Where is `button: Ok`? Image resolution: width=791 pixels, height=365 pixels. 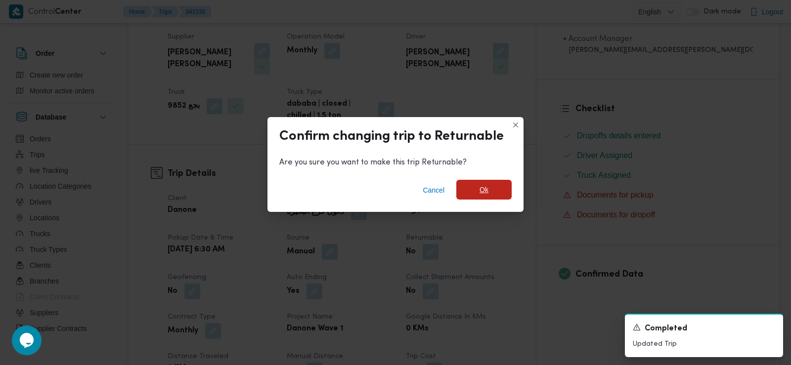 button: Ok is located at coordinates (484, 190).